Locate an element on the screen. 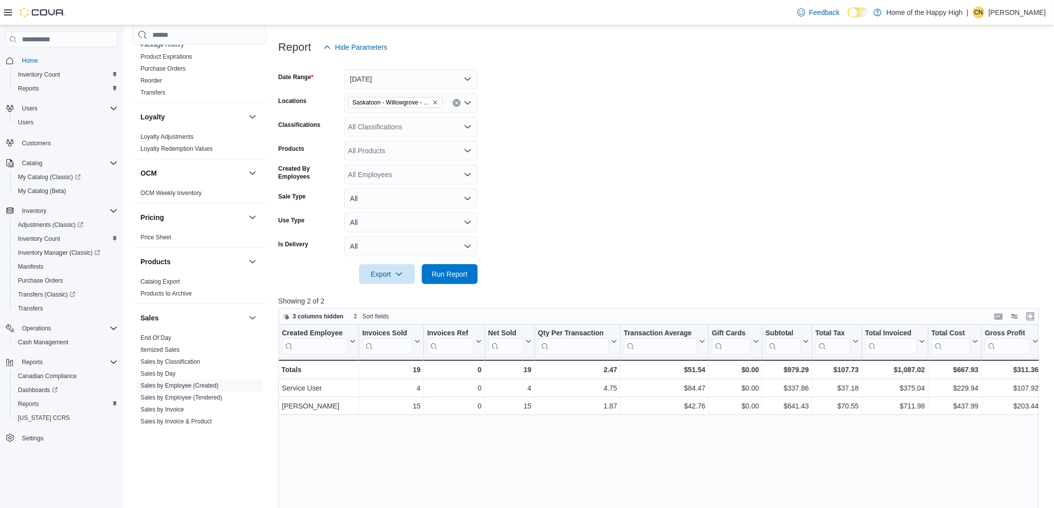  button: Net Sold is located at coordinates (509, 342).